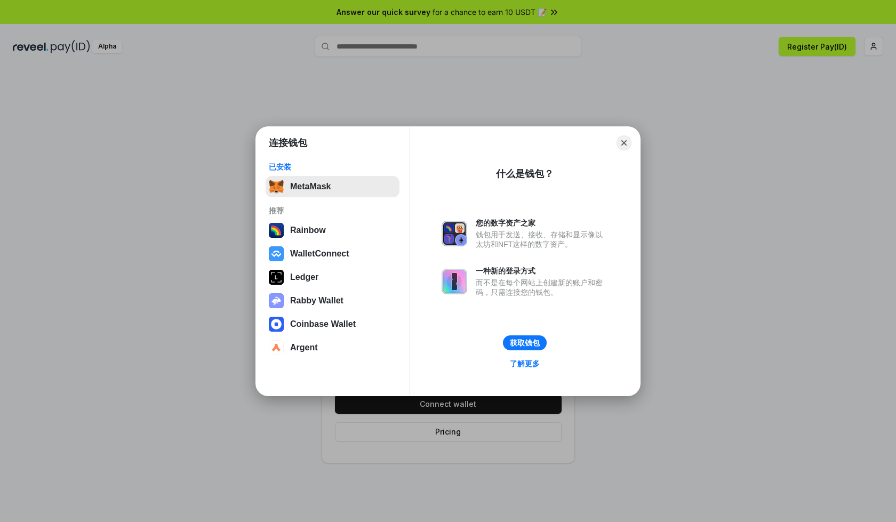 The image size is (896, 522). What do you see at coordinates (332, 254) in the screenshot?
I see `button: WalletConnect` at bounding box center [332, 254].